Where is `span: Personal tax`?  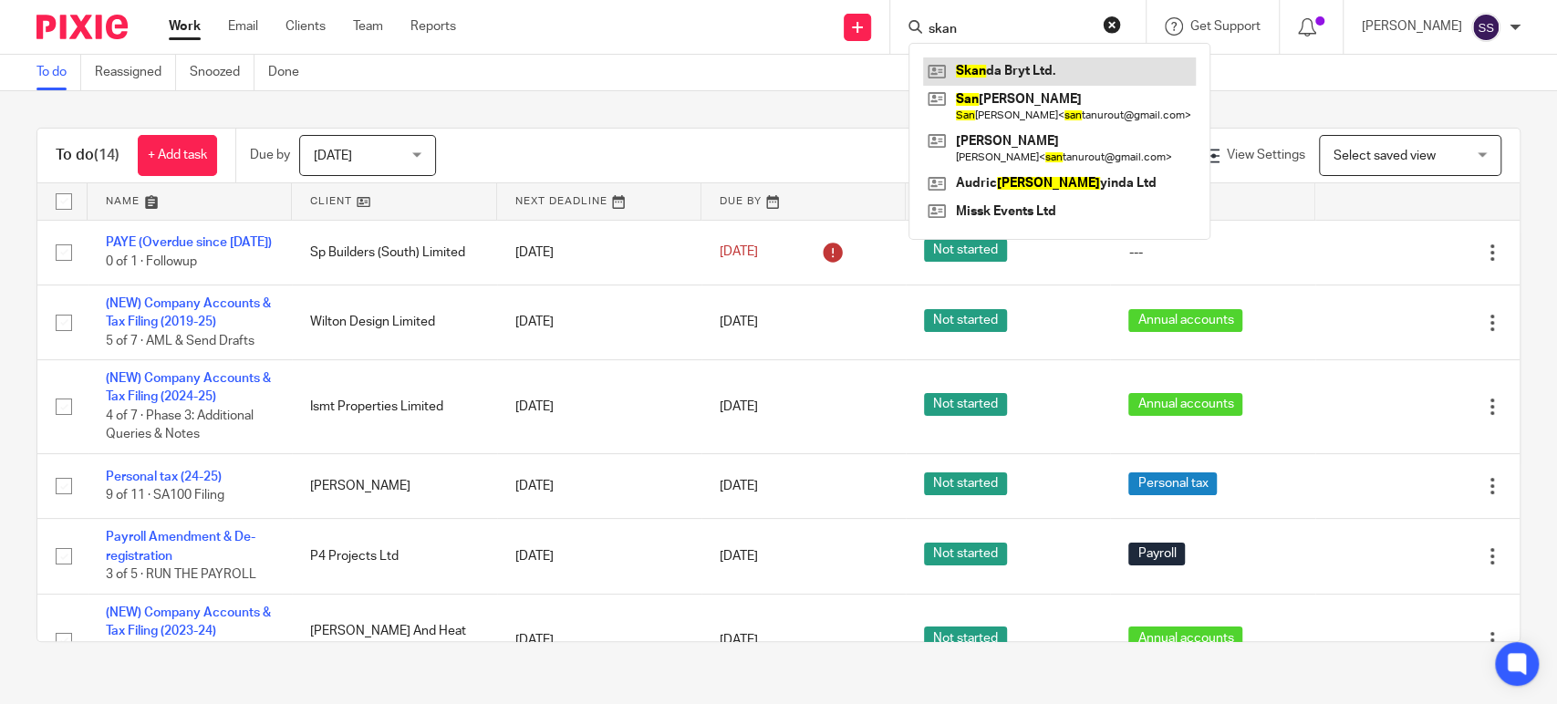
span: Personal tax is located at coordinates (1172, 483).